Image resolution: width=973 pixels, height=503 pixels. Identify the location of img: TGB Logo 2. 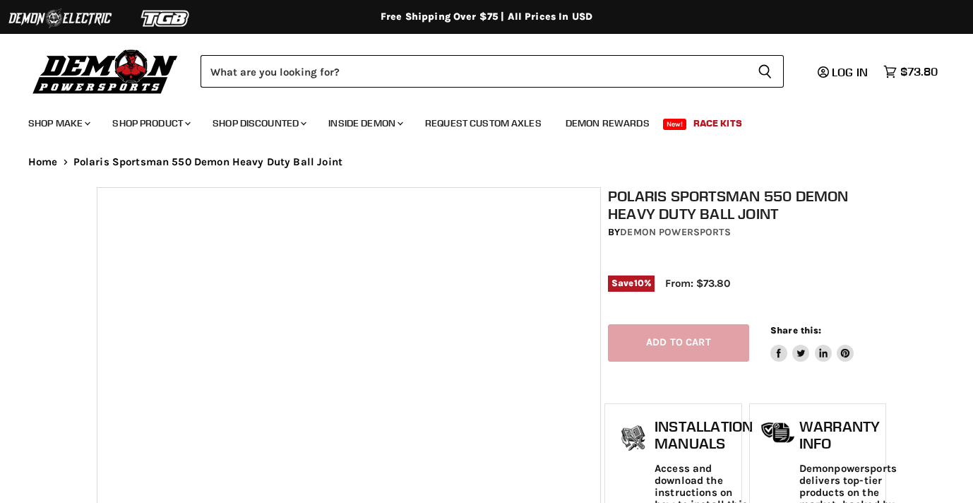
(166, 18).